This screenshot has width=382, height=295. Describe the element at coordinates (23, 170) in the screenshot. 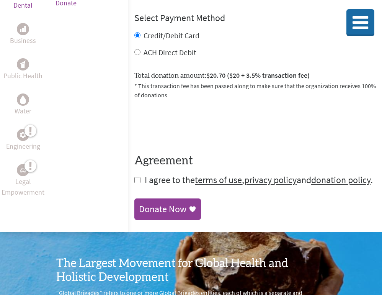

I see `div: Legal Empowerment` at that location.